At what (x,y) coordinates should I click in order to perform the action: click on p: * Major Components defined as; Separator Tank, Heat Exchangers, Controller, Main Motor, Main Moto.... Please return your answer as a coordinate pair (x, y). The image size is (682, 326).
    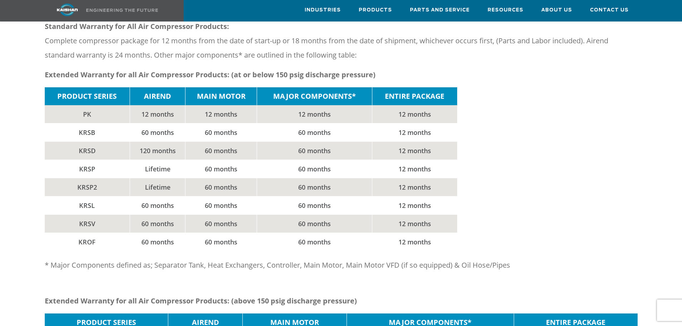
    Looking at the image, I should click on (335, 265).